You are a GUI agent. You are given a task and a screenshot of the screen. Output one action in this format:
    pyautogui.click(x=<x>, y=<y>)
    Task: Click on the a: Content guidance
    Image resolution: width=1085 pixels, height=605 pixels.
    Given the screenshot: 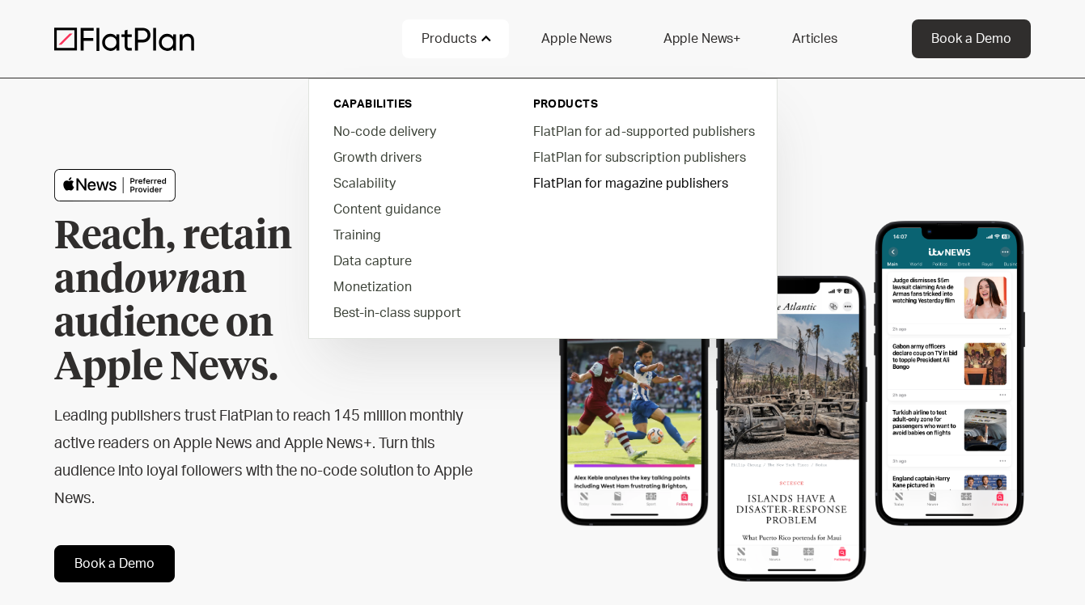 What is the action you would take?
    pyautogui.click(x=412, y=209)
    